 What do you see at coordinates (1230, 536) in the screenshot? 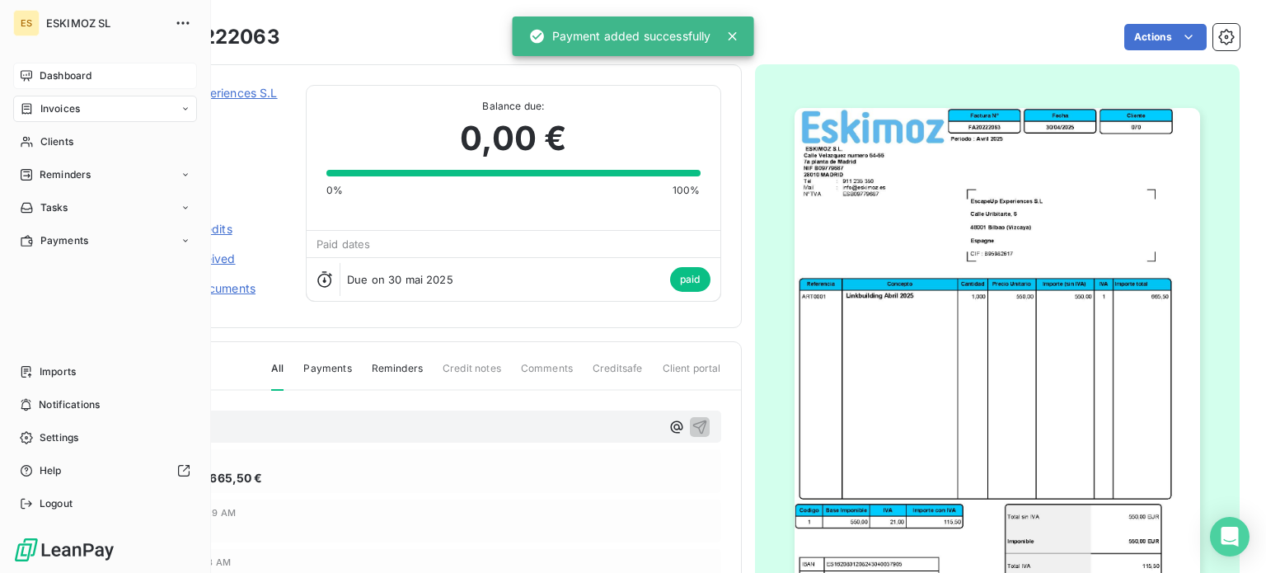
I see `div: Open Intercom Messenger` at bounding box center [1230, 536].